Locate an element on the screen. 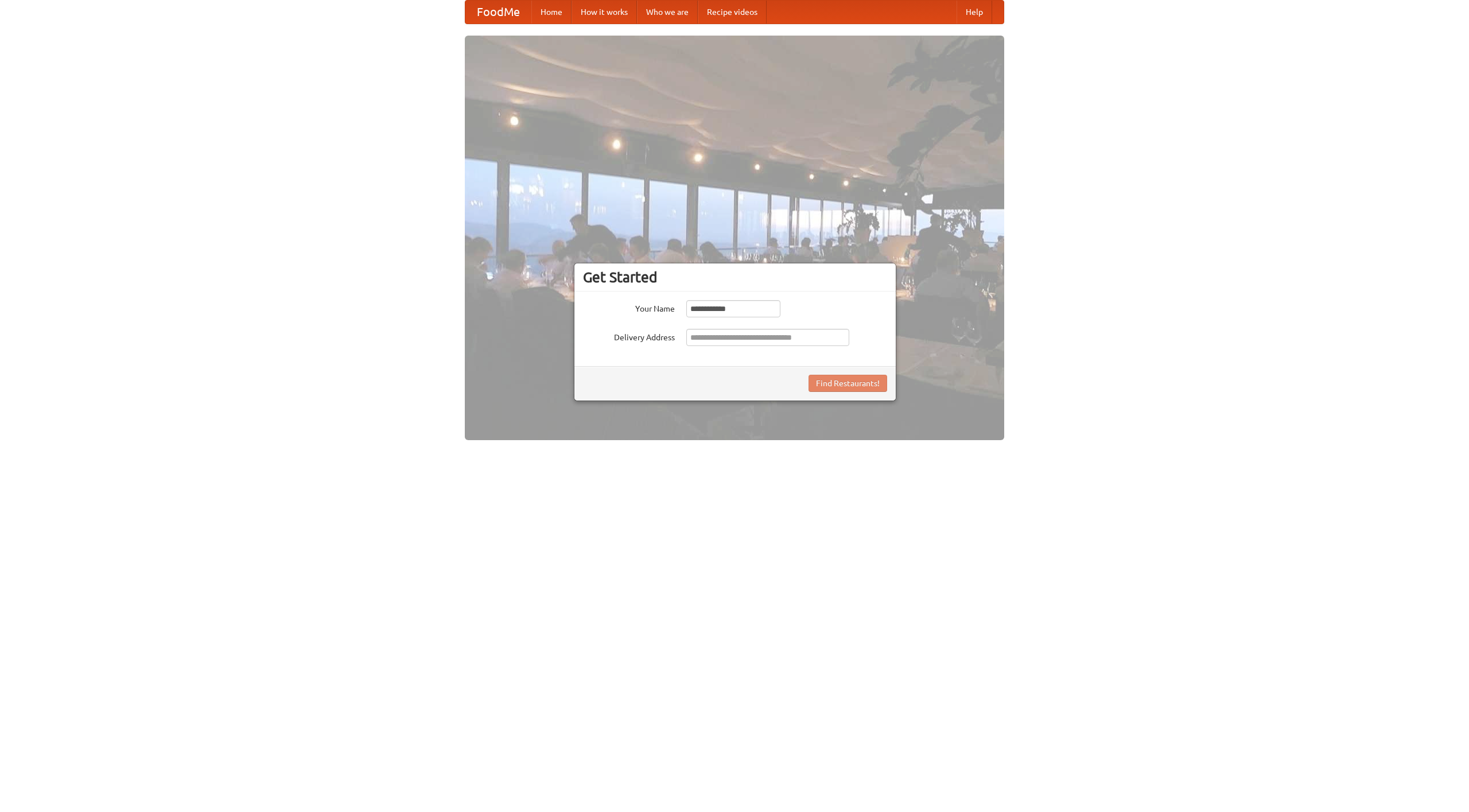 Image resolution: width=1469 pixels, height=812 pixels. a: Recipe videos is located at coordinates (732, 12).